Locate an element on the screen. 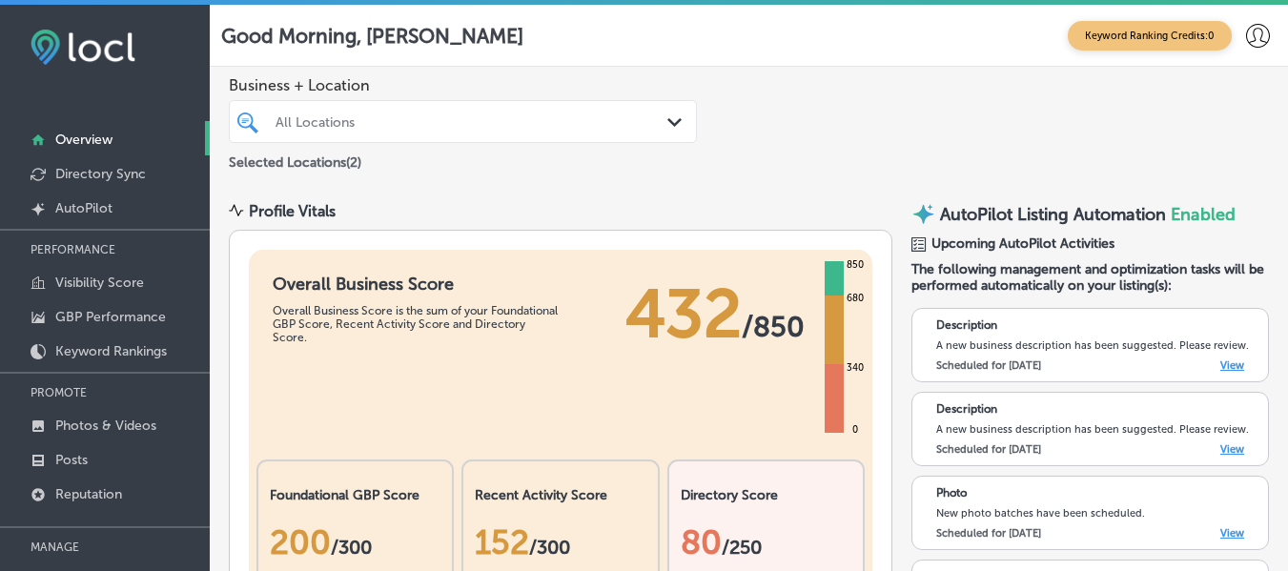  span: Upcoming AutoPilot Activities is located at coordinates (1023, 243).